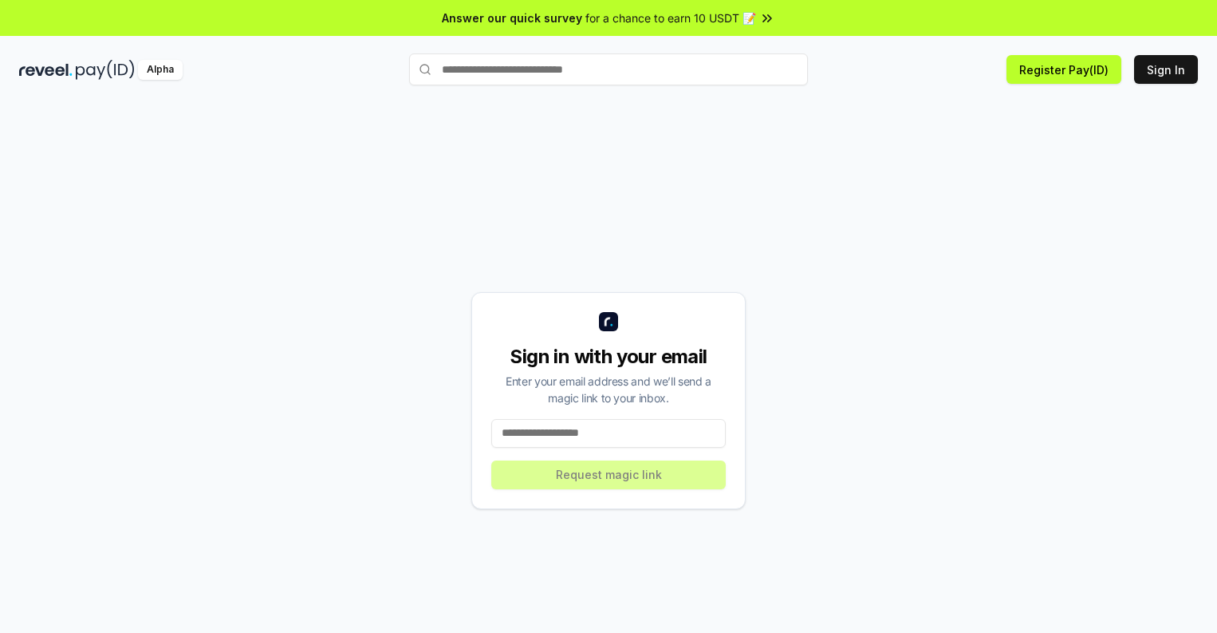 The width and height of the screenshot is (1217, 633). What do you see at coordinates (671, 18) in the screenshot?
I see `span: for a chance to earn 10 USDT 📝` at bounding box center [671, 18].